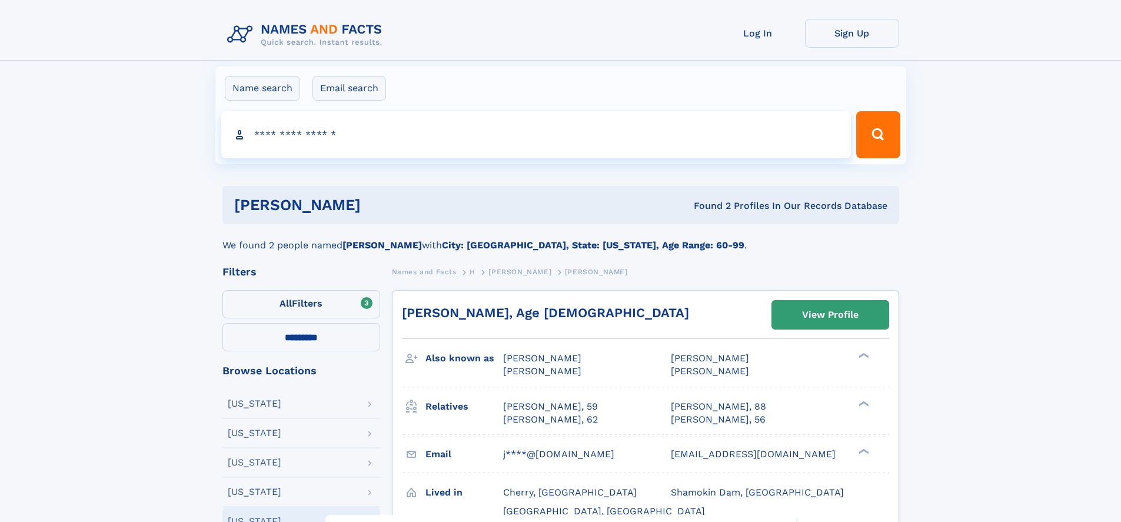 This screenshot has height=522, width=1121. What do you see at coordinates (758, 33) in the screenshot?
I see `a: Log In` at bounding box center [758, 33].